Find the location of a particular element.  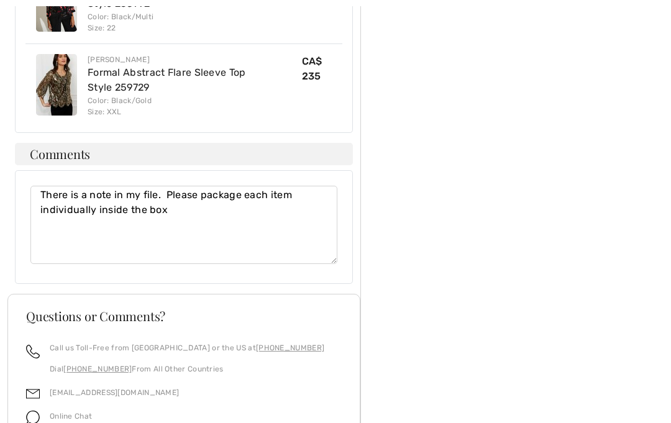

span: CA$ 235 is located at coordinates (312, 68).